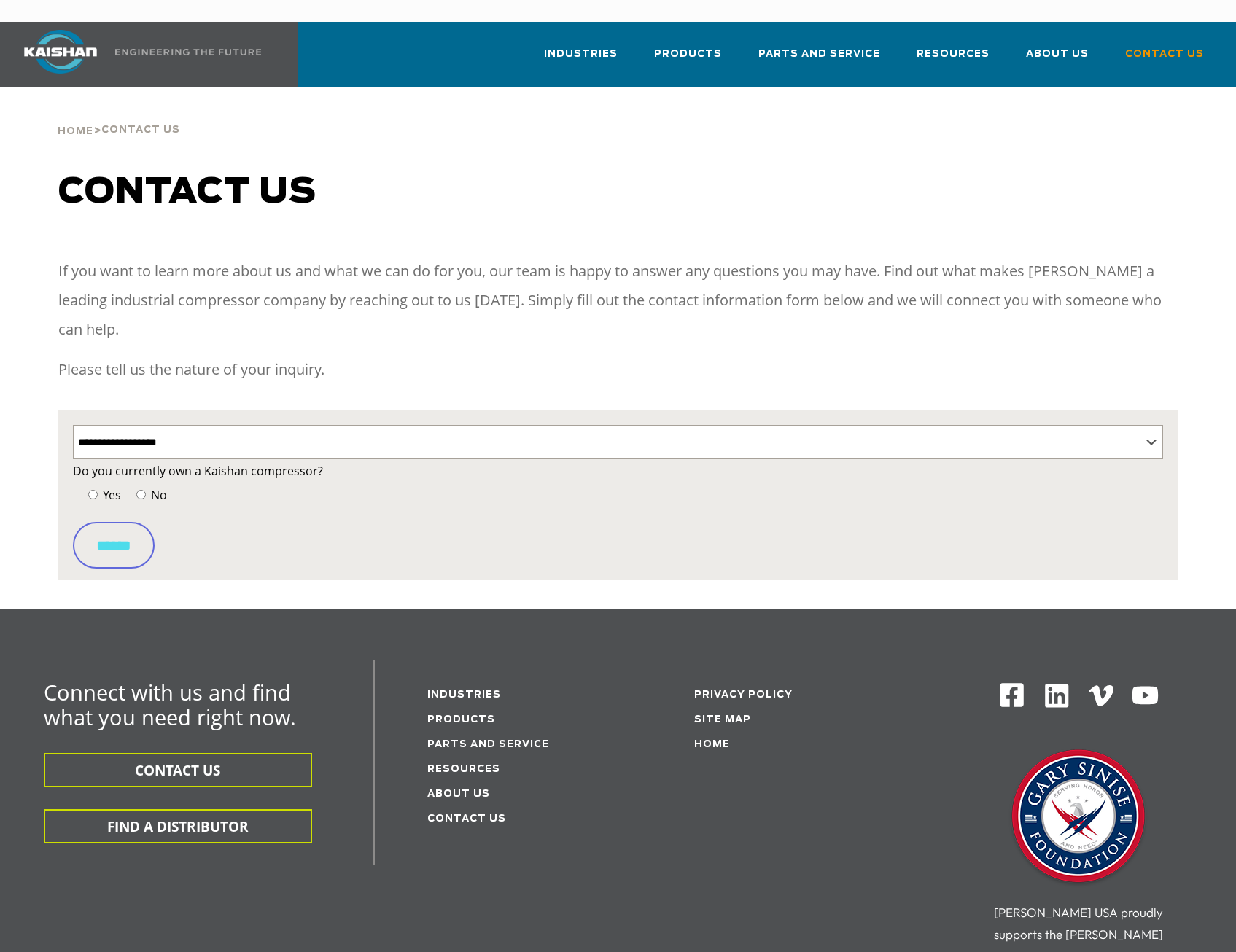  Describe the element at coordinates (618, 300) in the screenshot. I see `p: If you want to learn more about us and what we can do for you, our team is happy to answer any qu...` at that location.